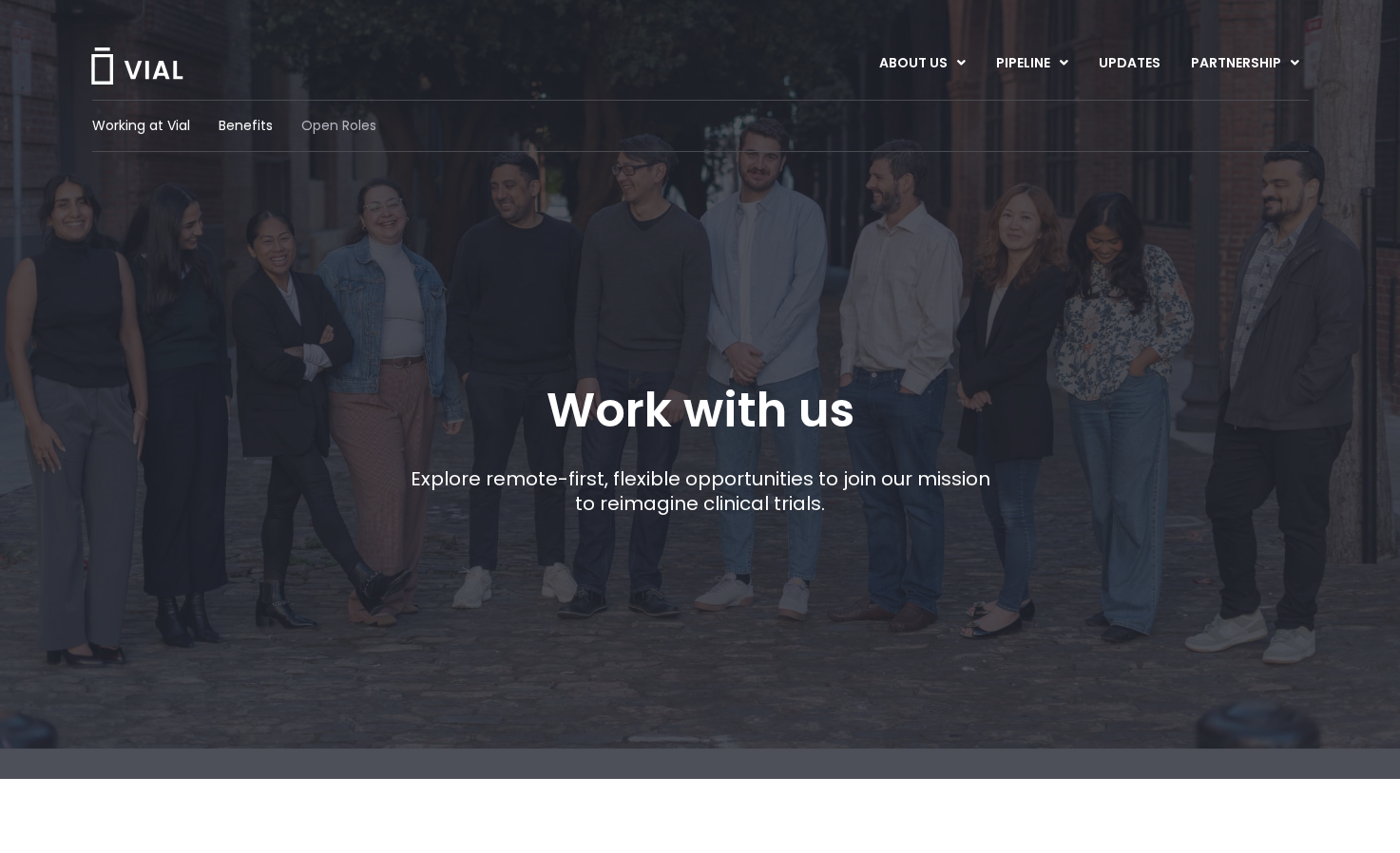 This screenshot has height=853, width=1400. Describe the element at coordinates (700, 491) in the screenshot. I see `p: Explore remote-first, flexible opportunities to join our mission to reimagine clinical trials.` at that location.